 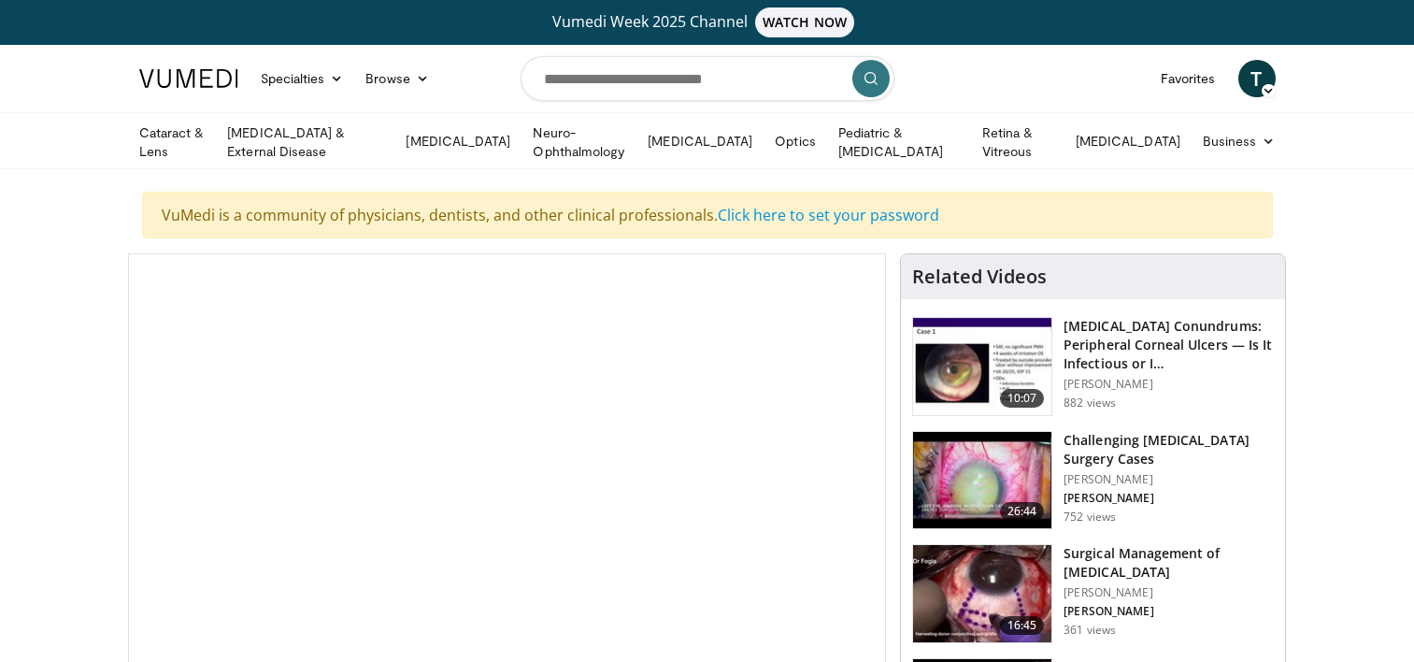 I want to click on p: 752 views, so click(x=1090, y=517).